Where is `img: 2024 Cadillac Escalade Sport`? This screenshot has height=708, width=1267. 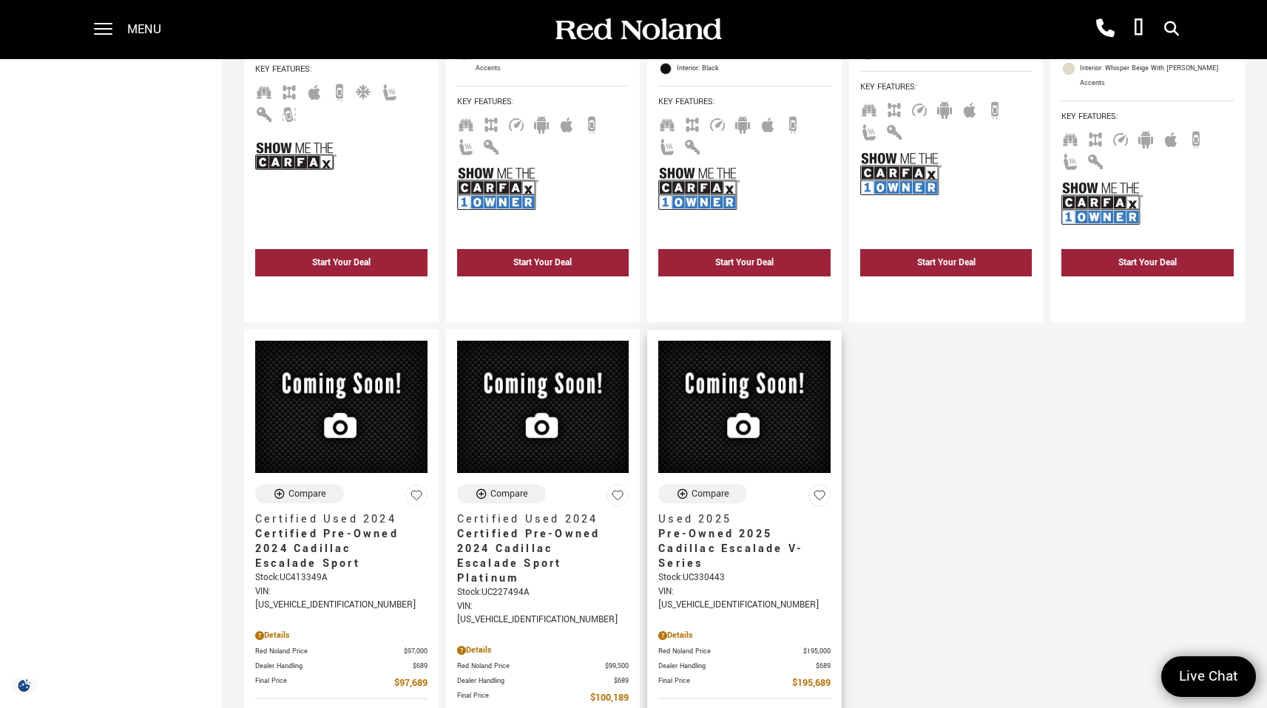
img: 2024 Cadillac Escalade Sport is located at coordinates (341, 407).